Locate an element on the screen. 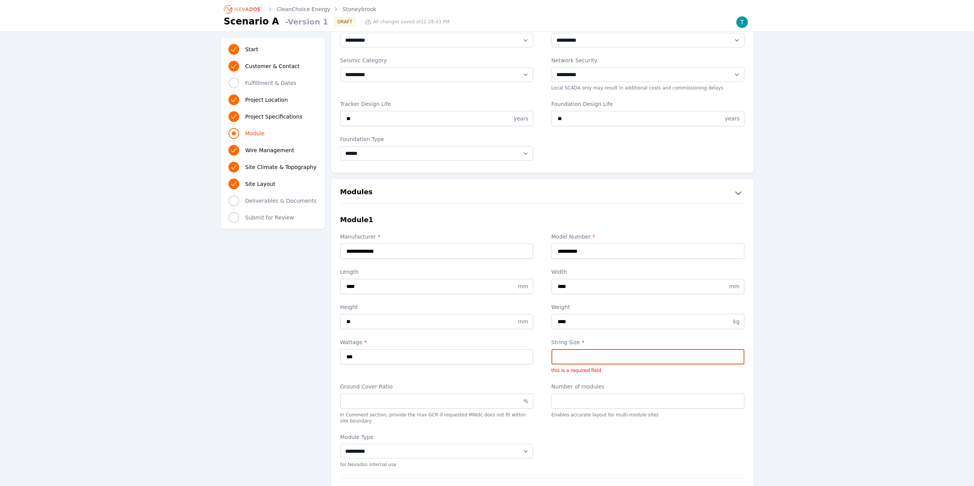  a: Stoneybrook is located at coordinates (359, 9).